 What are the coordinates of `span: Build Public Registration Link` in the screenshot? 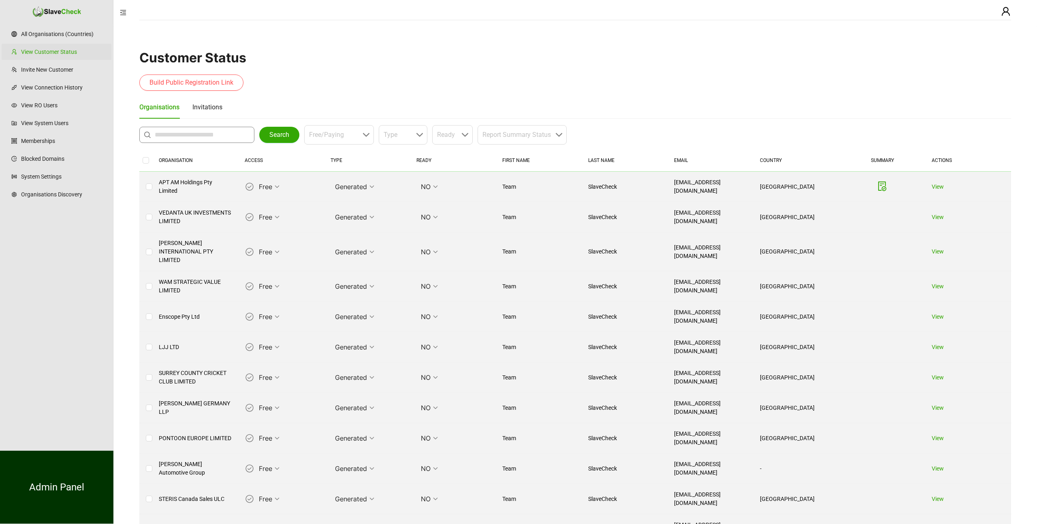 It's located at (191, 83).